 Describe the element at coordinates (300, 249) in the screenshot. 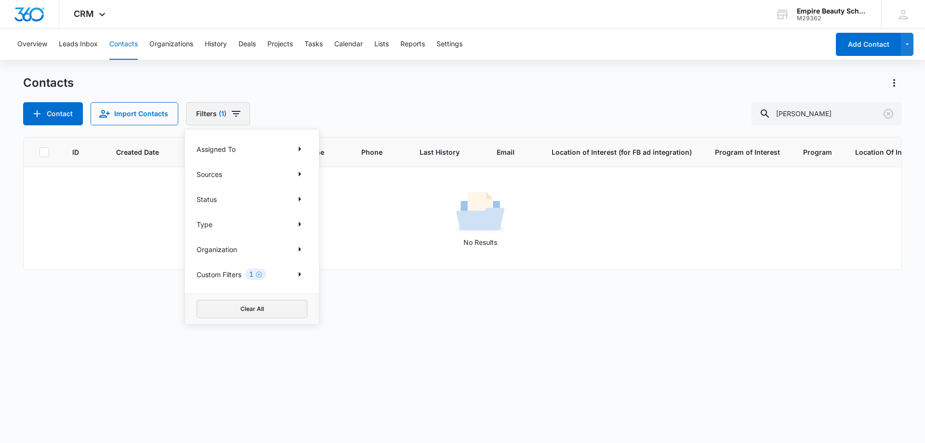

I see `button: Show Organization filters` at that location.